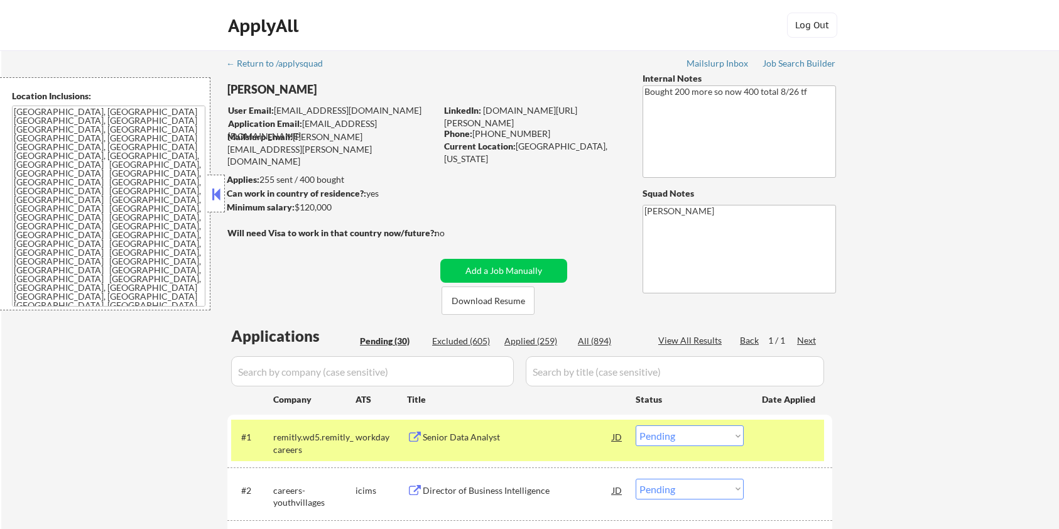 The image size is (1059, 529). What do you see at coordinates (329, 194) in the screenshot?
I see `div: yes` at bounding box center [329, 194].